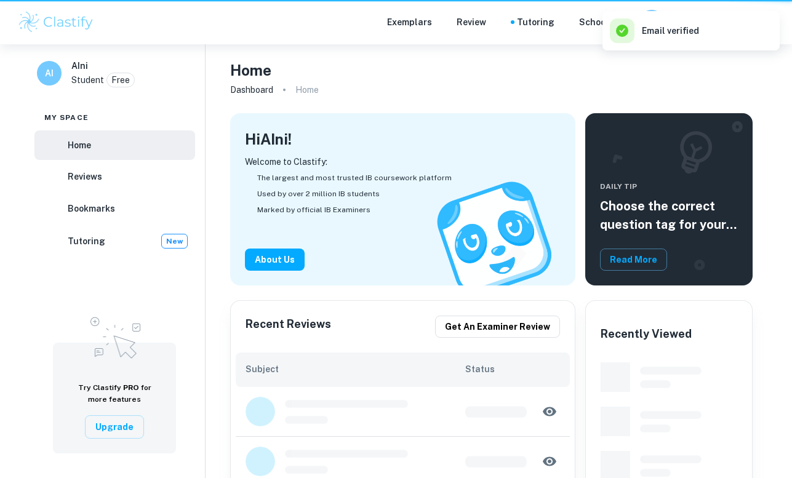 The image size is (792, 478). What do you see at coordinates (49, 73) in the screenshot?
I see `h6: AI` at bounding box center [49, 73].